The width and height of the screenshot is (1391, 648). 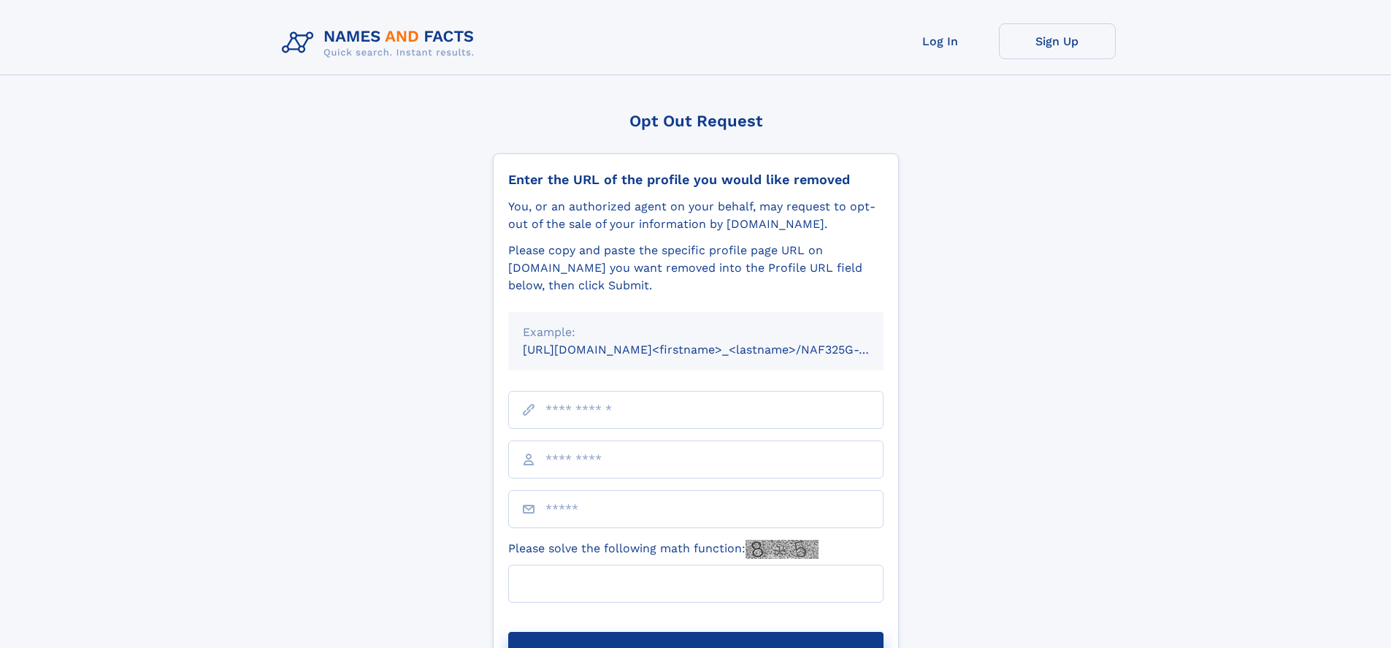 What do you see at coordinates (696, 332) in the screenshot?
I see `div: Example:` at bounding box center [696, 332].